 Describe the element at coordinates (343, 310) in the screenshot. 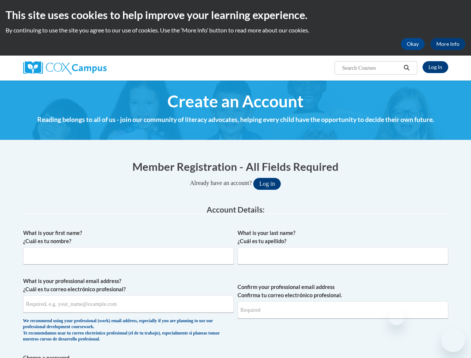

I see `input: Required` at that location.